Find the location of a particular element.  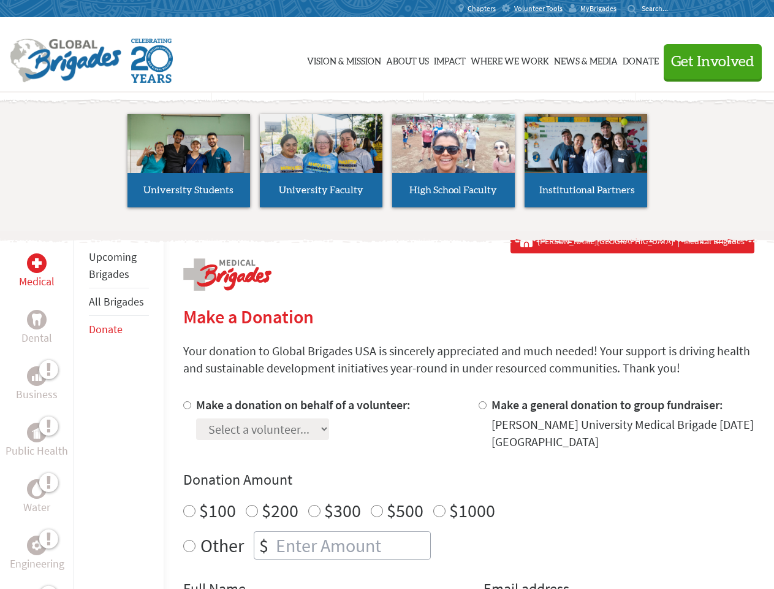

span: Institutional Partners is located at coordinates (587, 190).